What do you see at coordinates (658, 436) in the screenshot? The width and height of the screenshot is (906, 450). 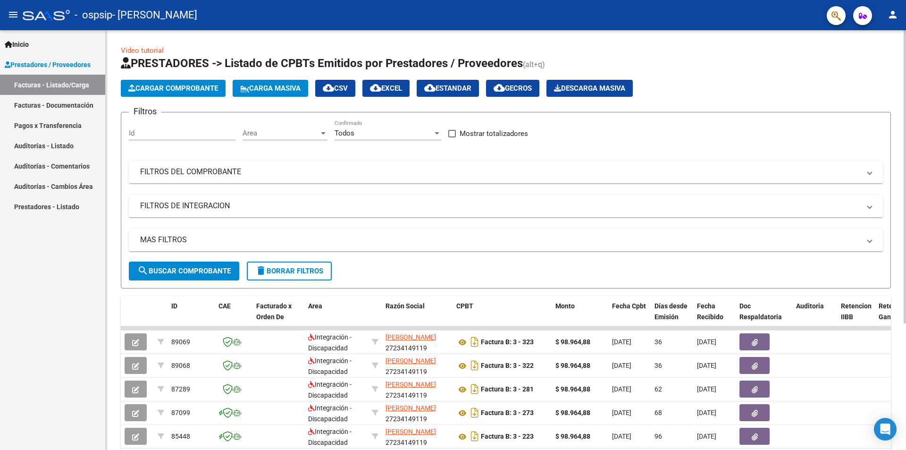 I see `span: 96` at bounding box center [658, 436].